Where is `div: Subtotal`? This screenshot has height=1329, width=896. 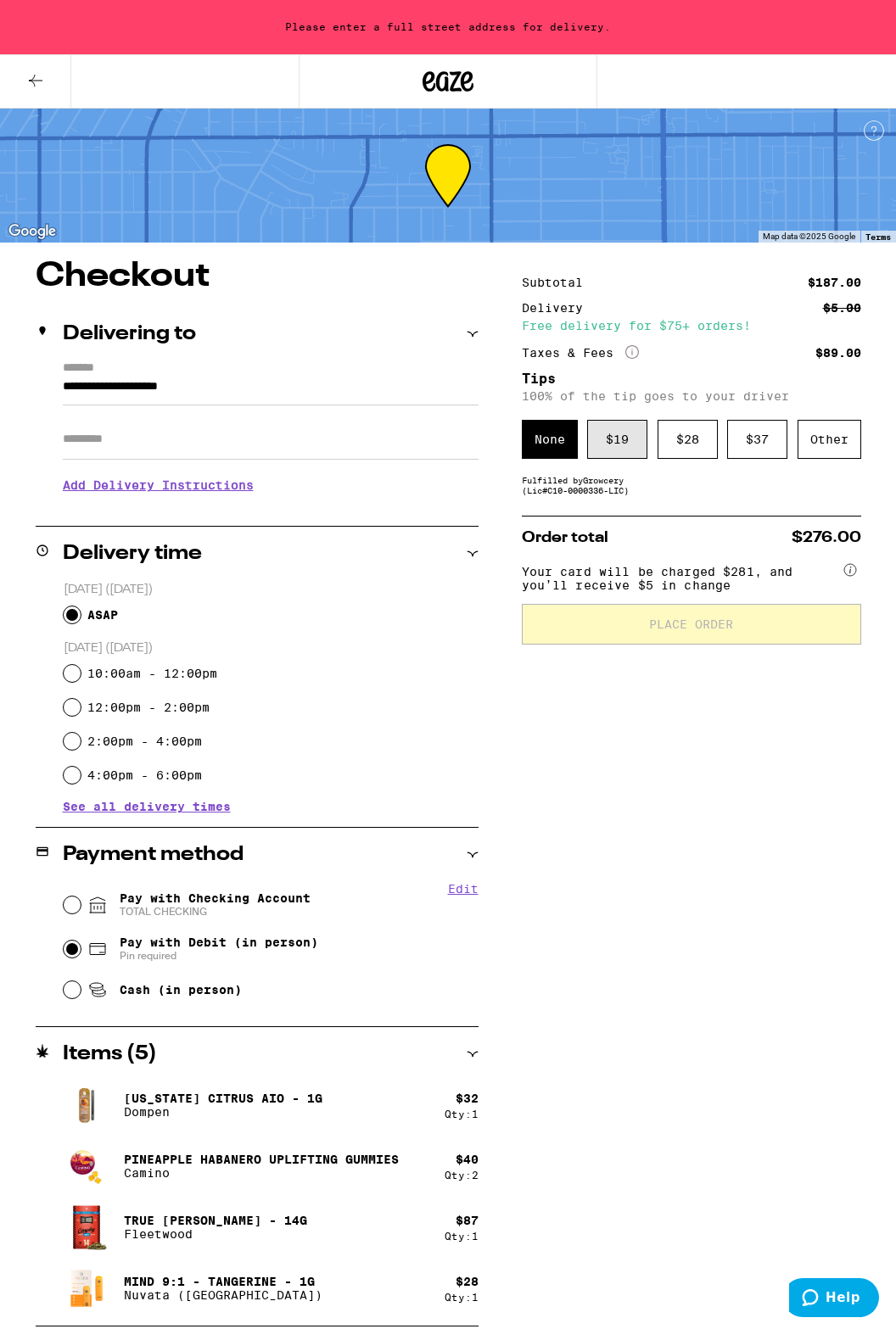
div: Subtotal is located at coordinates (558, 283).